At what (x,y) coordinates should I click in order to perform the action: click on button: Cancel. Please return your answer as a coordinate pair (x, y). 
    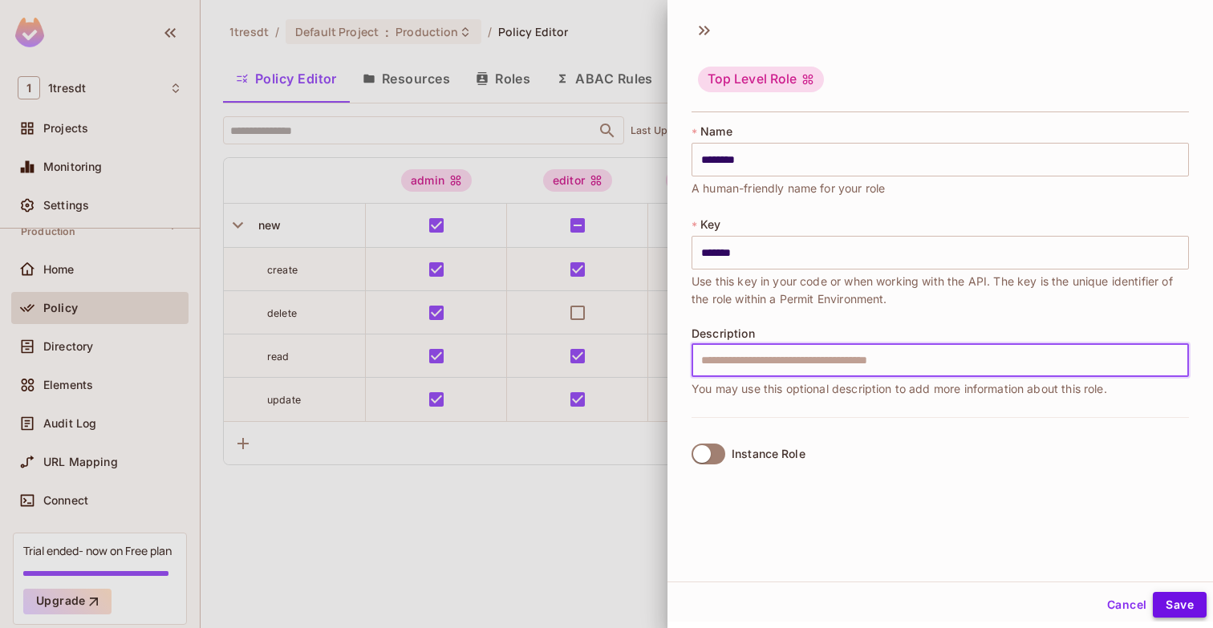
    Looking at the image, I should click on (1126, 605).